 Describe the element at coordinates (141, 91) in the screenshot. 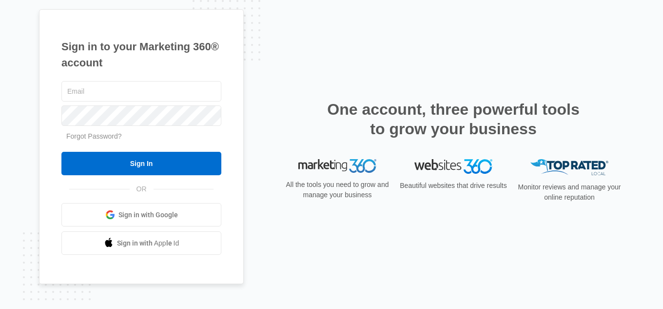

I see `input: Email` at that location.